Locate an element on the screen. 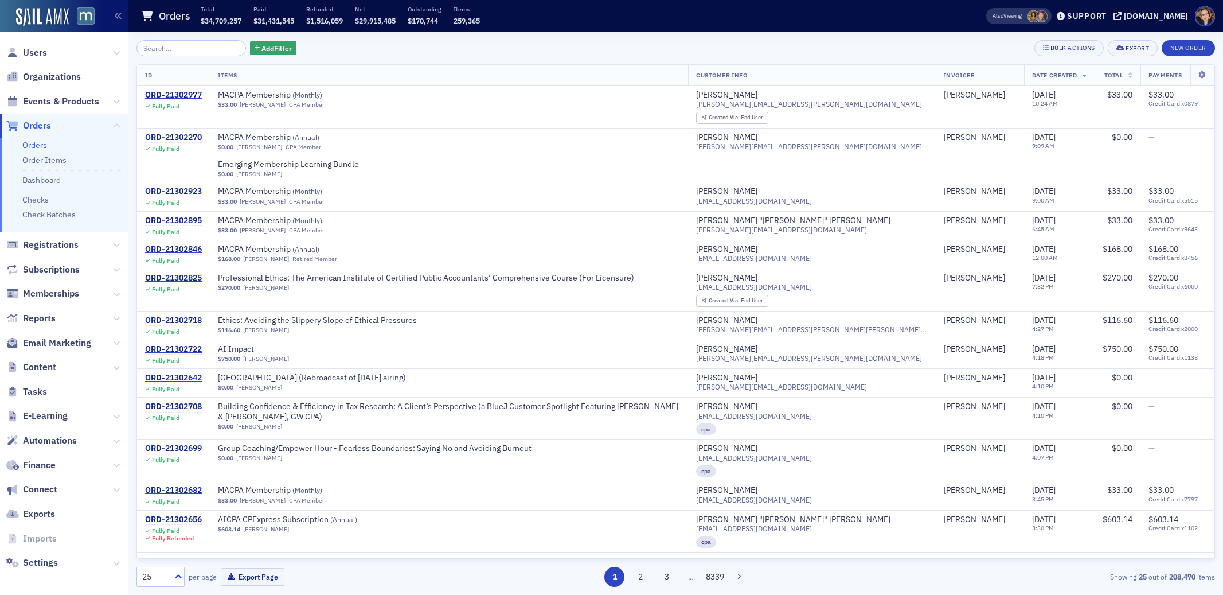 This screenshot has width=1223, height=595. span: Voices of Impact, MACPA Women's to Watch Awards (Awards Ceremony Attendance) is located at coordinates (370, 561).